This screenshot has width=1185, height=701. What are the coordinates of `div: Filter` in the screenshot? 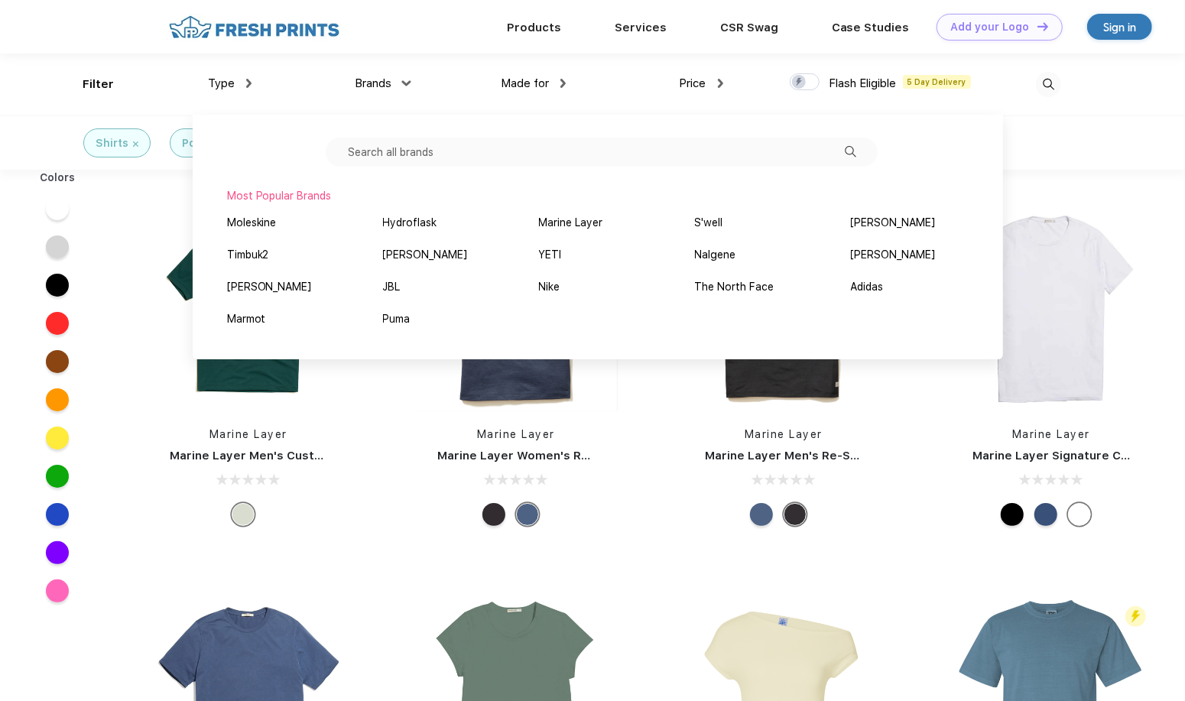 It's located at (99, 84).